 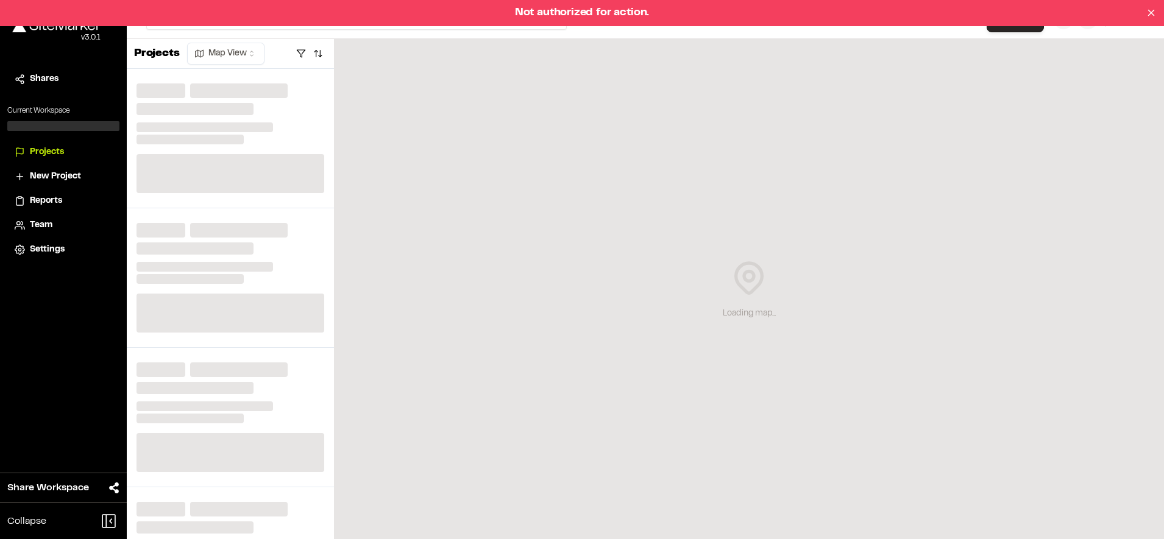 I want to click on span: Reports, so click(x=46, y=201).